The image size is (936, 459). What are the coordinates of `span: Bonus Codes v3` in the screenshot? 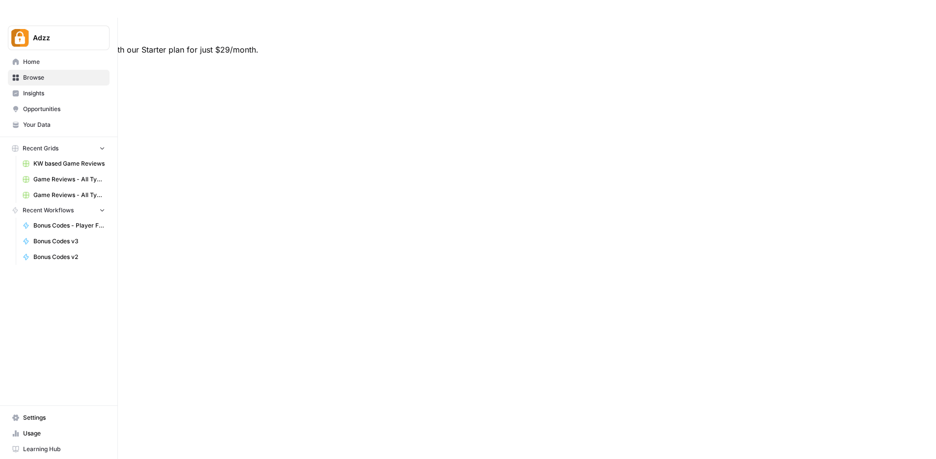 It's located at (69, 241).